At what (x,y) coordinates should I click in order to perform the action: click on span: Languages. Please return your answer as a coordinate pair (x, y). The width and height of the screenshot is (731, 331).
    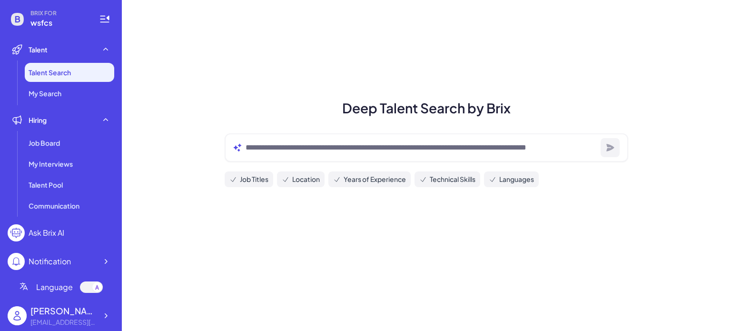
    Looking at the image, I should click on (516, 179).